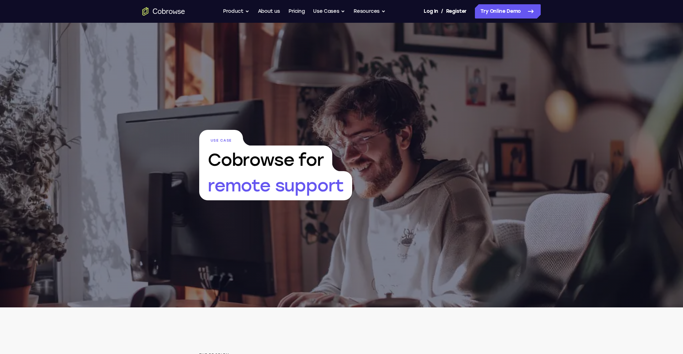  Describe the element at coordinates (431, 11) in the screenshot. I see `a: Log In` at that location.